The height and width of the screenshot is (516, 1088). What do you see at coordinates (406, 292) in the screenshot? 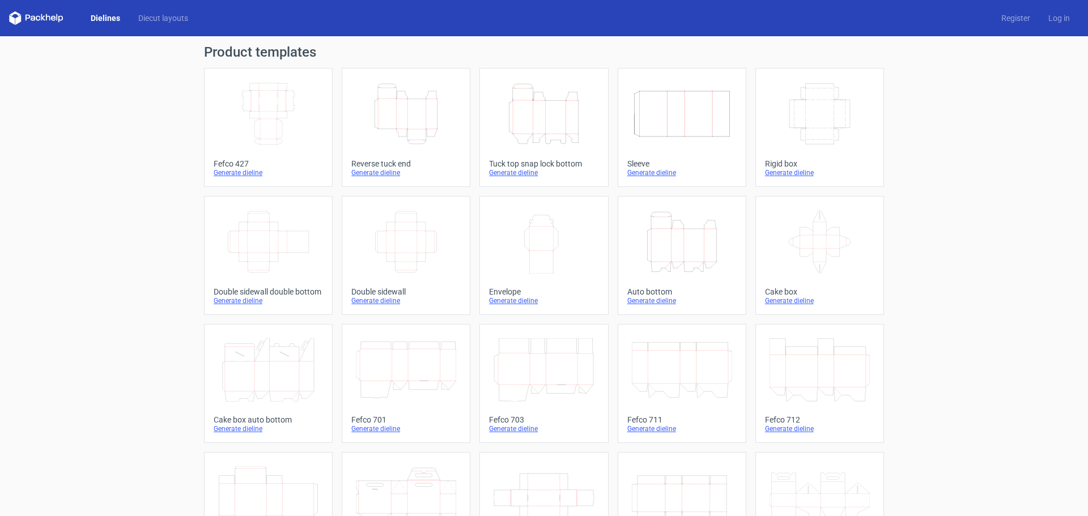
I see `div: Double sidewall` at bounding box center [406, 292].